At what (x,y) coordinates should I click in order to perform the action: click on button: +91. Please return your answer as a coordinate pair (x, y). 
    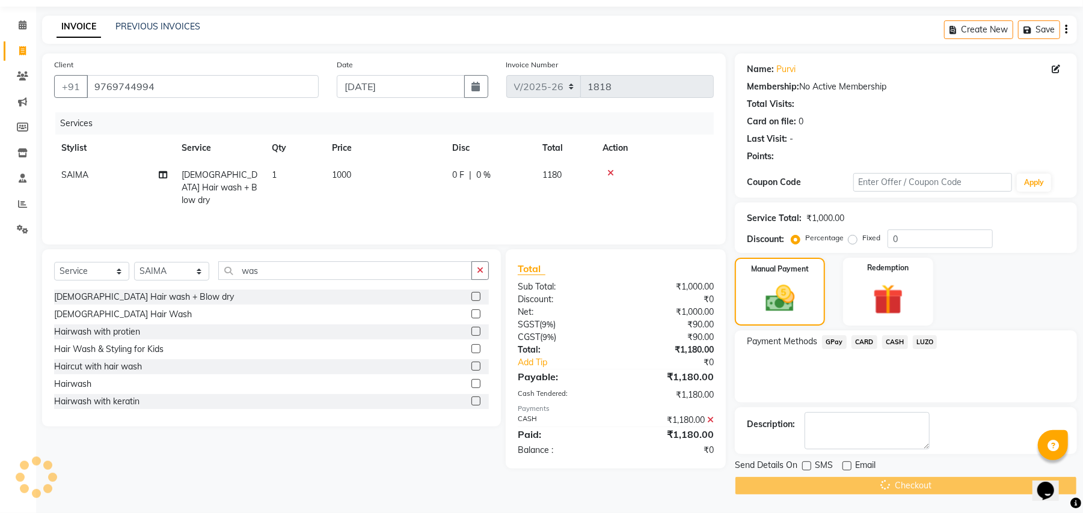
    Looking at the image, I should click on (71, 87).